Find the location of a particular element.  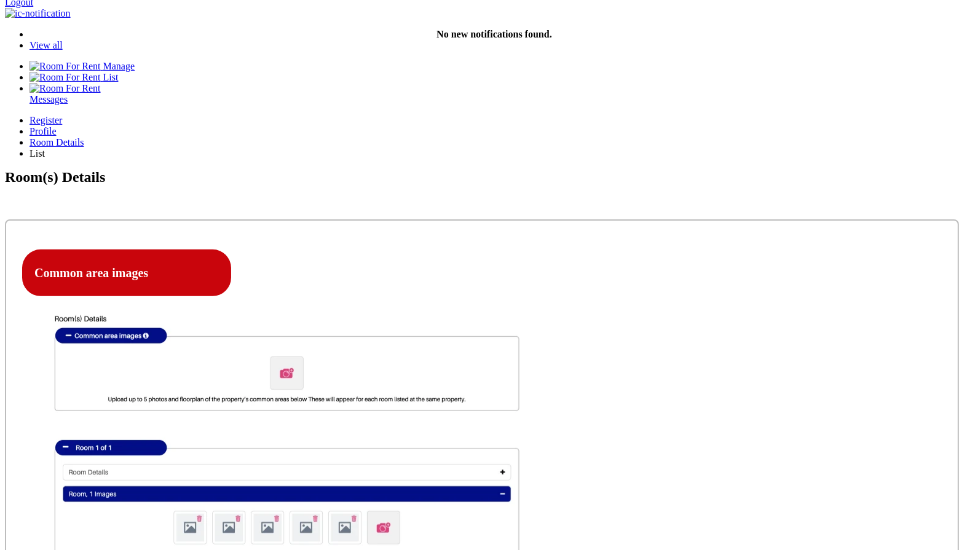

a: View all is located at coordinates (46, 45).